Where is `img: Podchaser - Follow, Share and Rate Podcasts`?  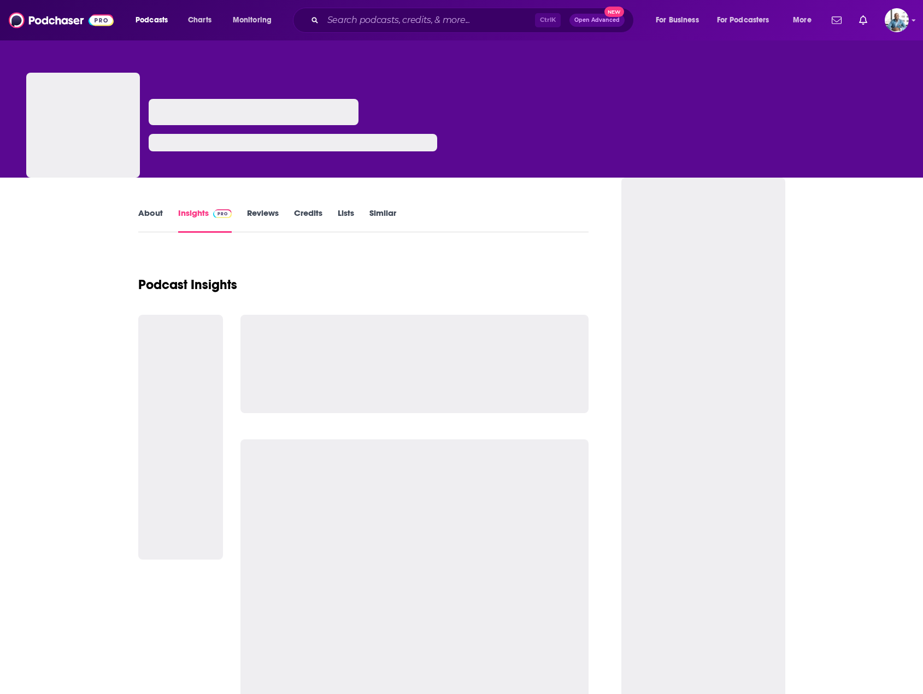 img: Podchaser - Follow, Share and Rate Podcasts is located at coordinates (61, 20).